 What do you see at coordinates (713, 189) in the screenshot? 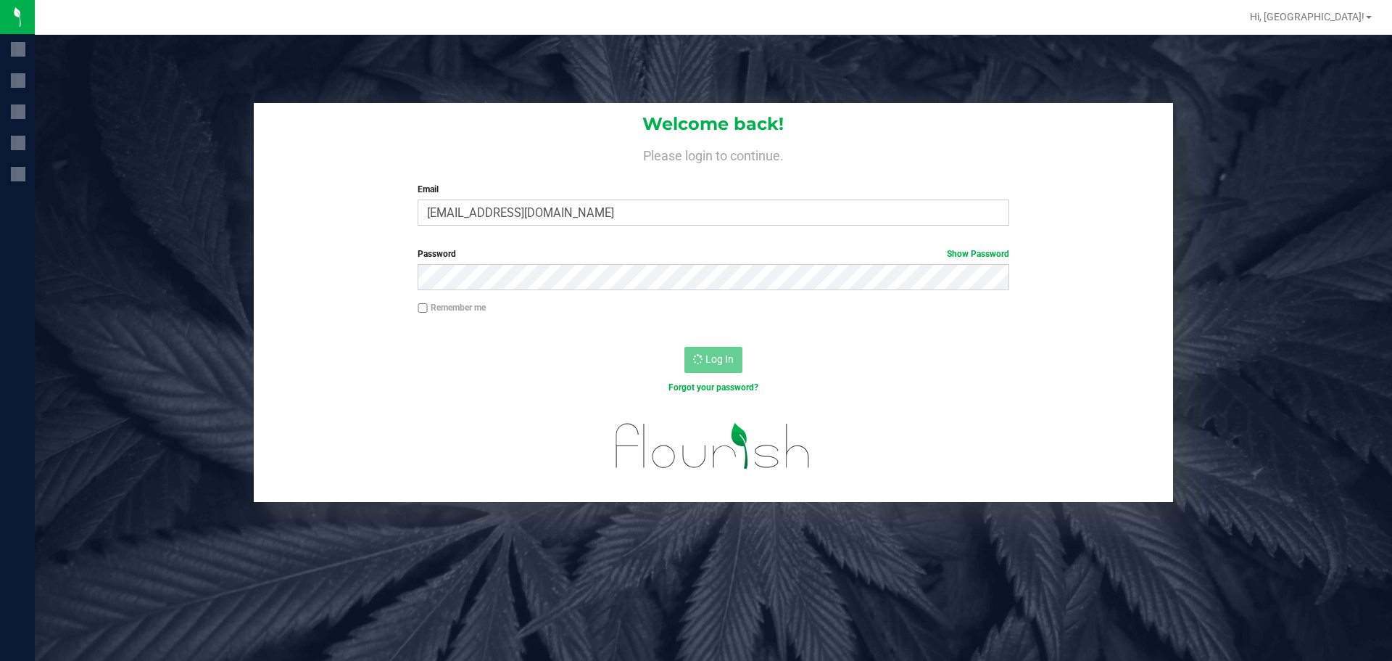
I see `label: Email` at bounding box center [713, 189].